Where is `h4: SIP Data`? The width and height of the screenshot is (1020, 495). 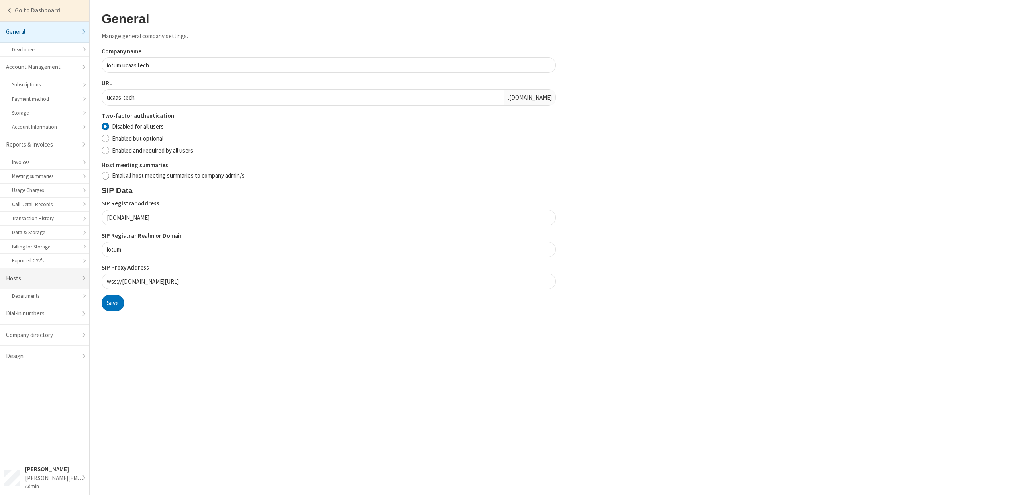 h4: SIP Data is located at coordinates (329, 190).